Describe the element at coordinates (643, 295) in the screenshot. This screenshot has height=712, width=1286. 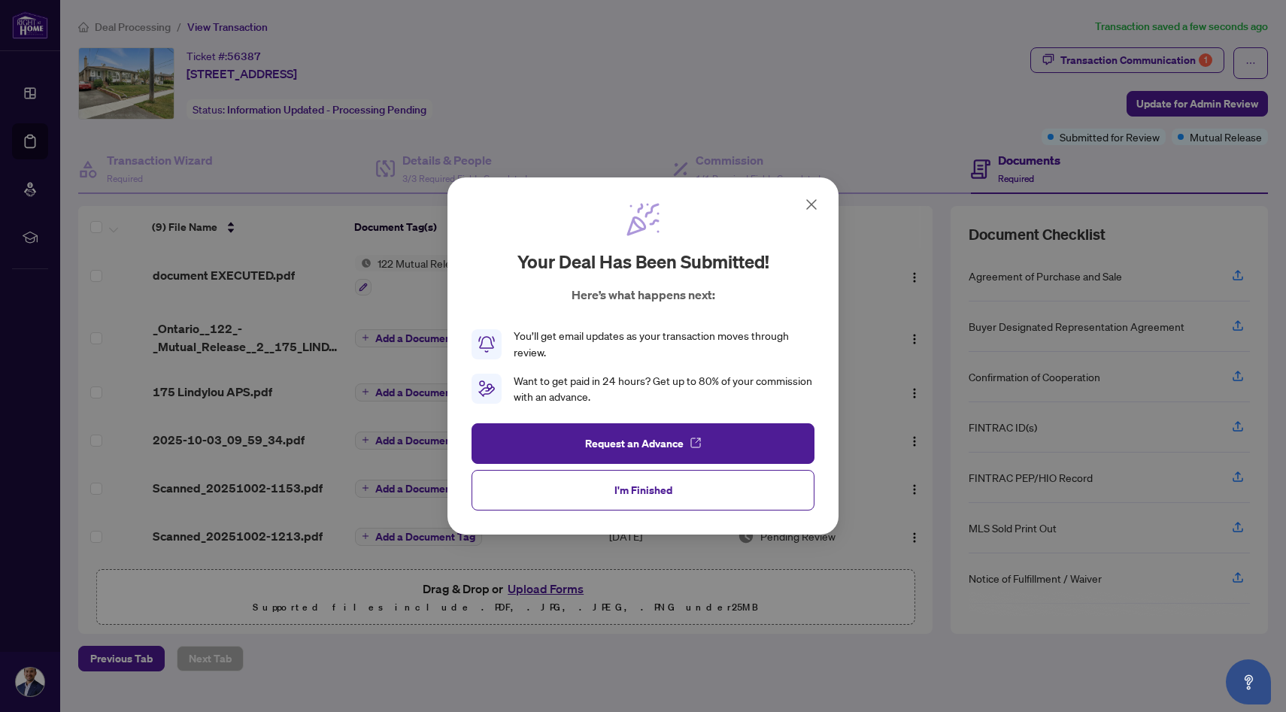
I see `p: Here’s what happens next:` at that location.